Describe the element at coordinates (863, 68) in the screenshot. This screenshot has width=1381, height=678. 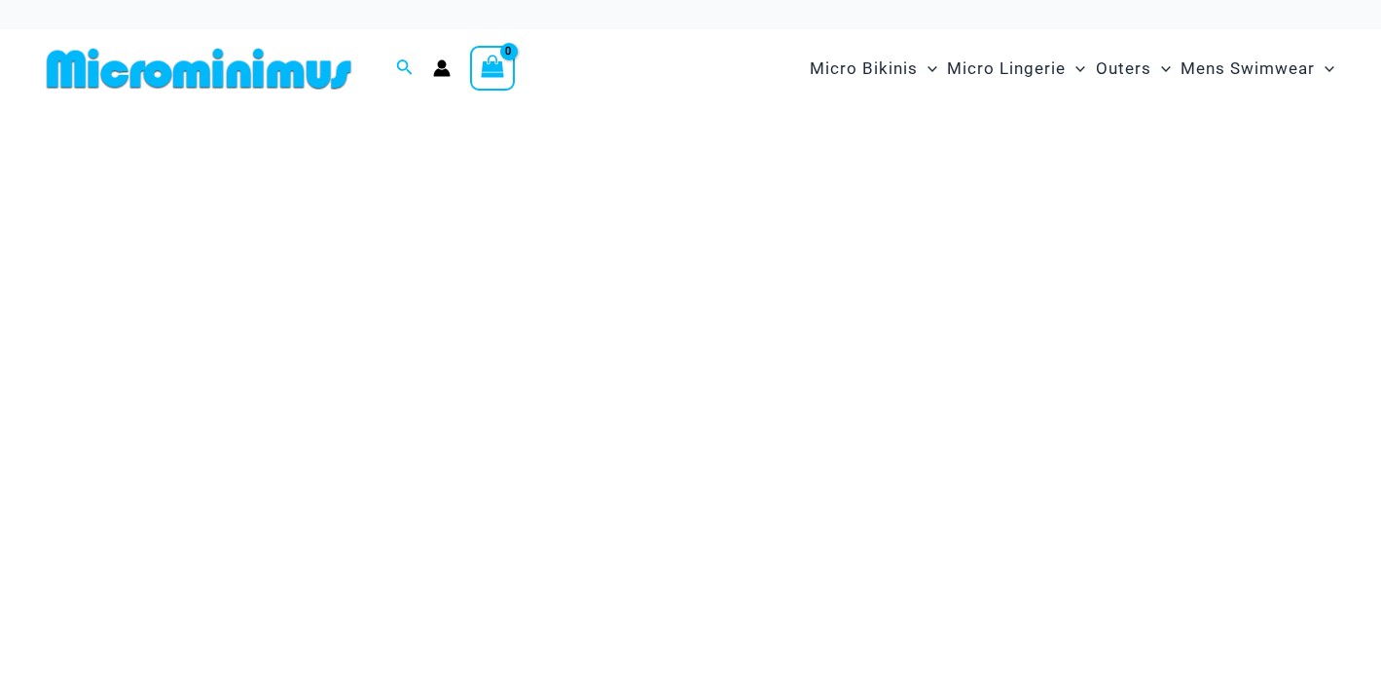
I see `span: Micro Bikinis` at that location.